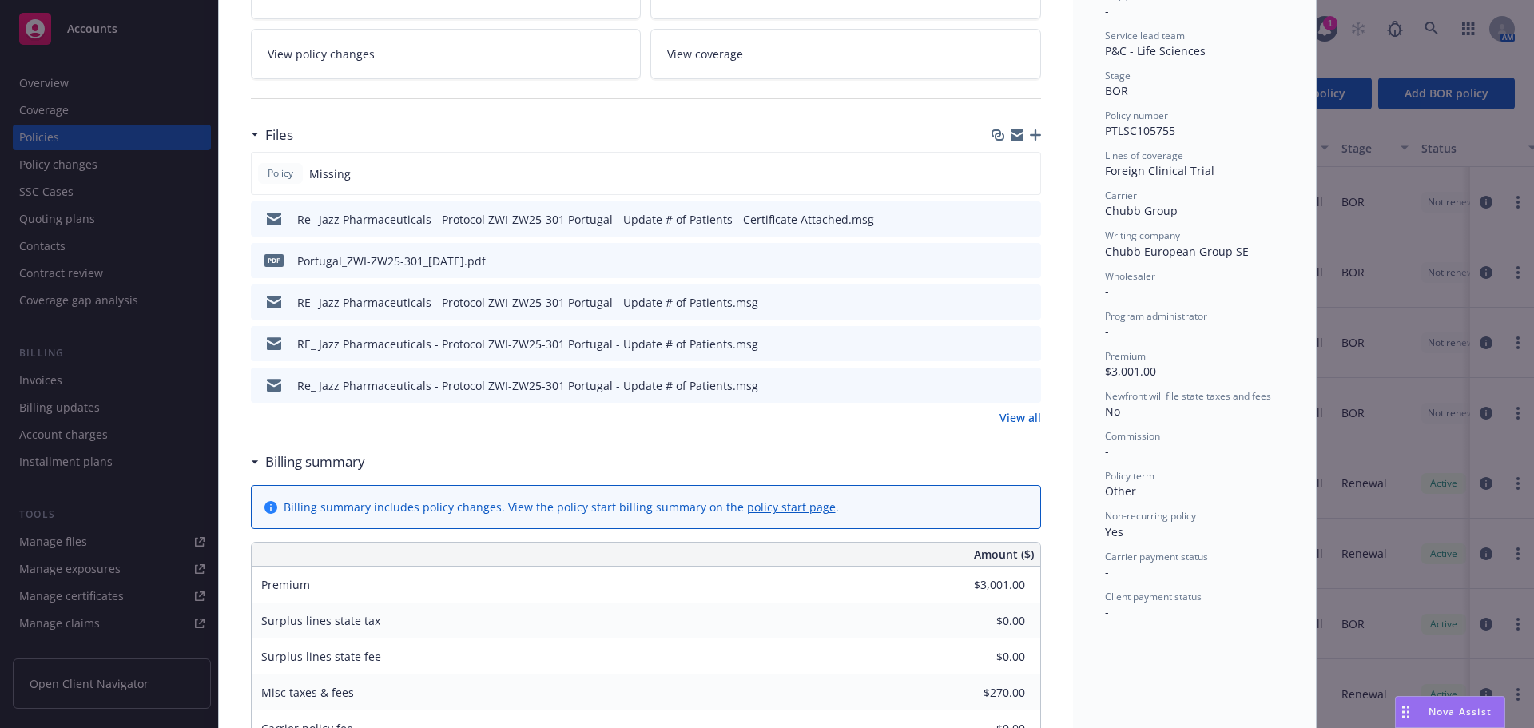  What do you see at coordinates (446, 54) in the screenshot?
I see `a: View policy changes` at bounding box center [446, 54].